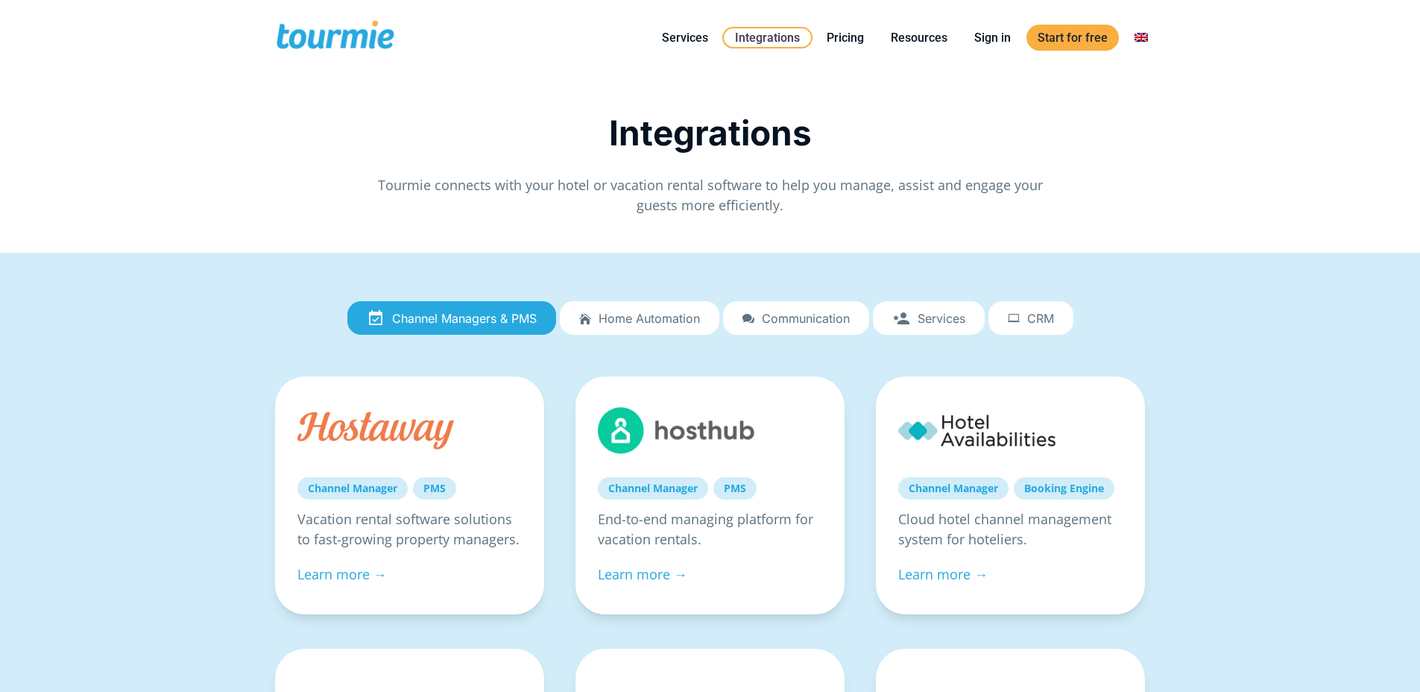 This screenshot has height=692, width=1420. I want to click on p: Vacation rental software solutions to fast-growing property managers., so click(409, 529).